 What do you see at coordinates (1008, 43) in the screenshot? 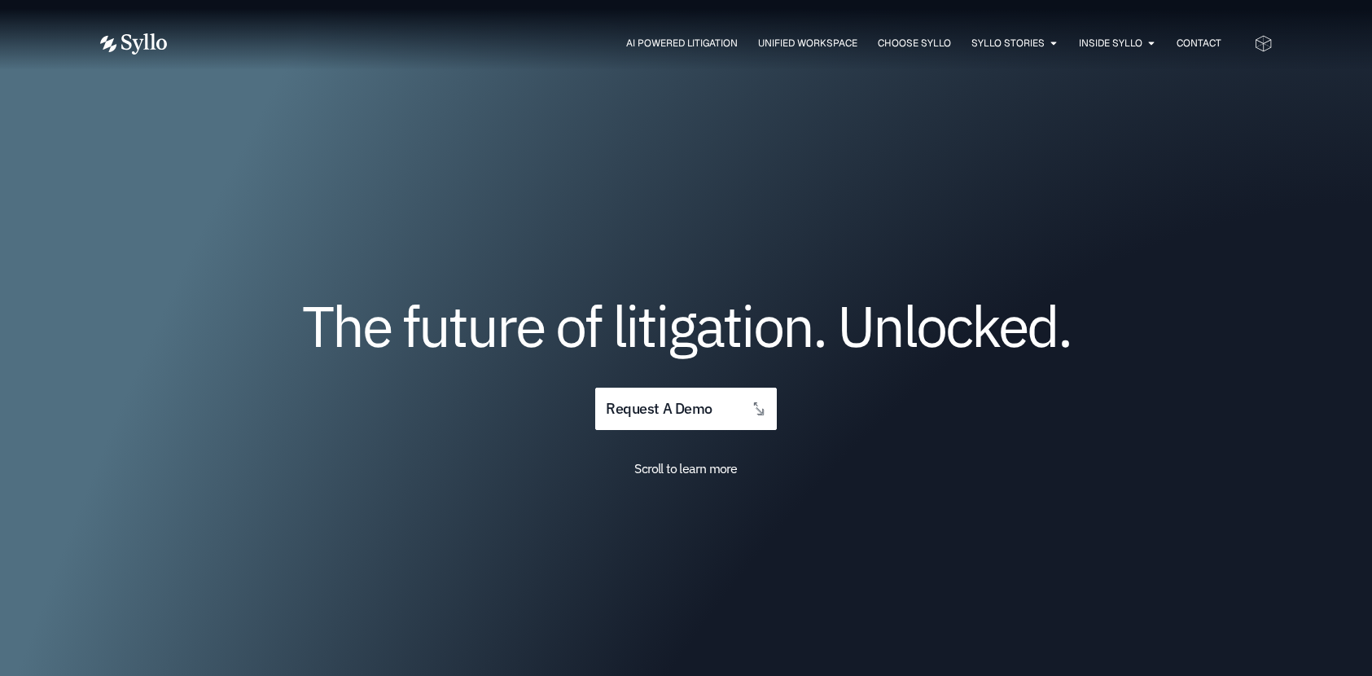
I see `span: Syllo Stories` at bounding box center [1008, 43].